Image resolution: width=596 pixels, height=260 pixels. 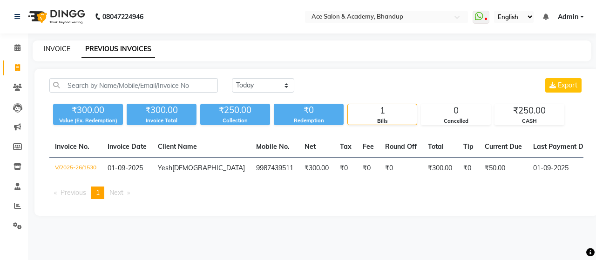 What do you see at coordinates (75, 169) in the screenshot?
I see `td: V/2025-26/1530` at bounding box center [75, 169].